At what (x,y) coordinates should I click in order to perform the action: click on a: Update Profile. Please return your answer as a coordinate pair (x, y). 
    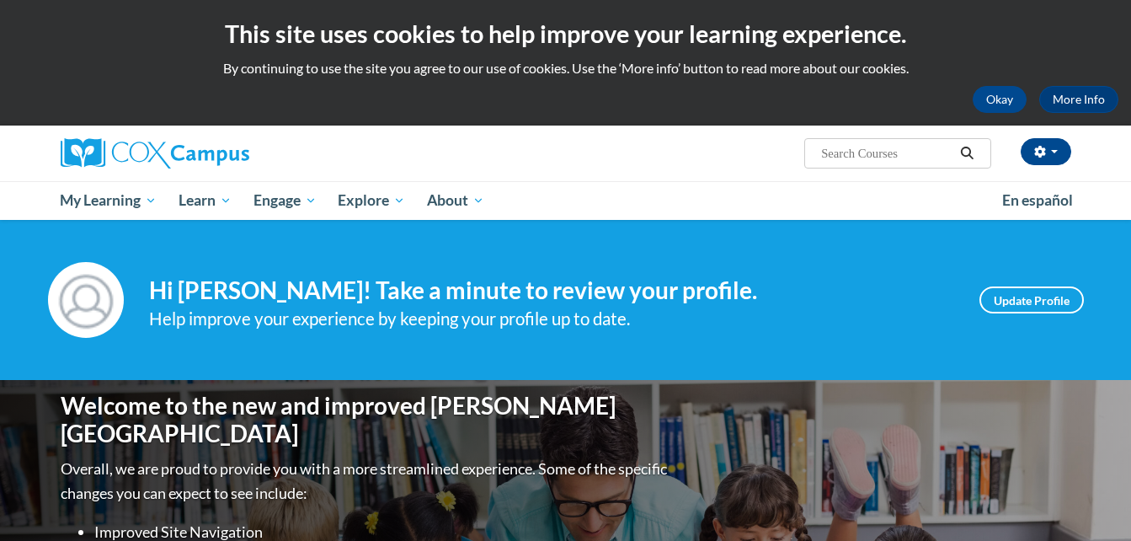
    Looking at the image, I should click on (1032, 300).